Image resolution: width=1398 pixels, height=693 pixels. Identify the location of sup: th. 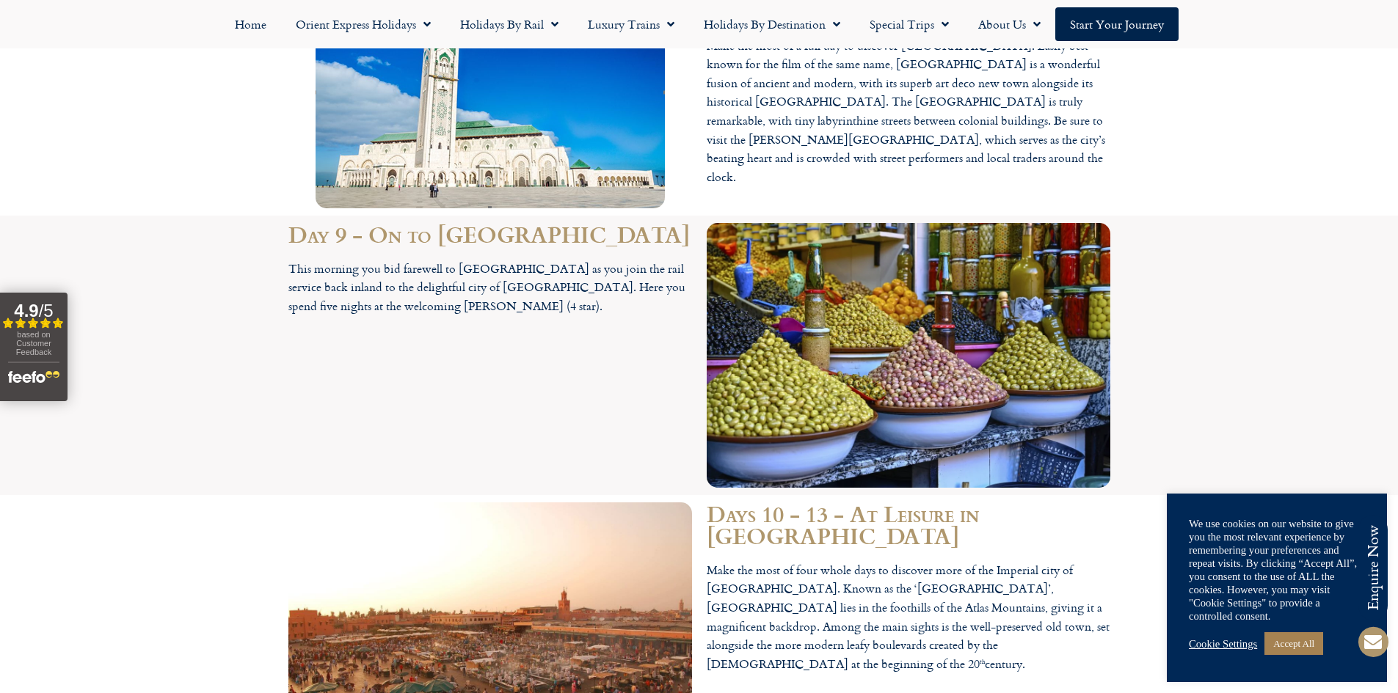
(982, 661).